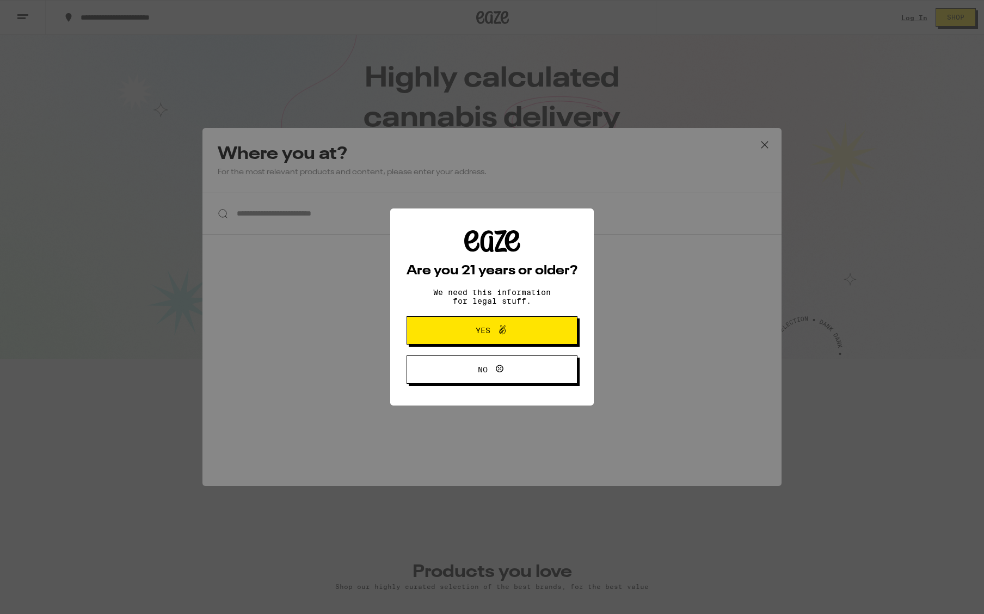 The image size is (984, 614). I want to click on span: No, so click(483, 370).